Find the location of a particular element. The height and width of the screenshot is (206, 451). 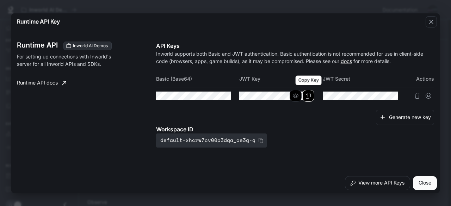

th: Actions is located at coordinates (420, 79).